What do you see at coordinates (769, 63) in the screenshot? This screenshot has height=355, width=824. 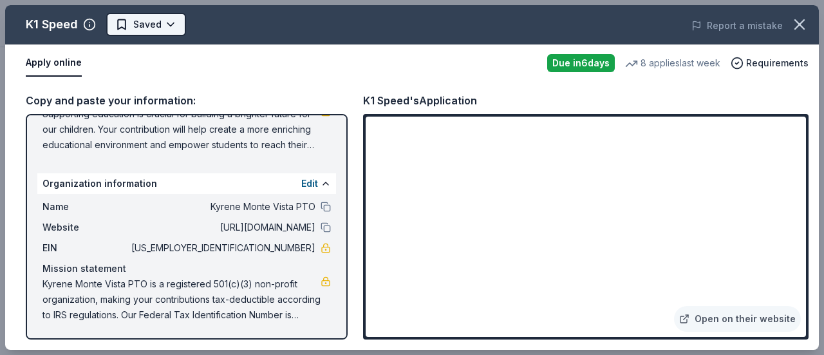 I see `button: Requirements` at bounding box center [769, 63].